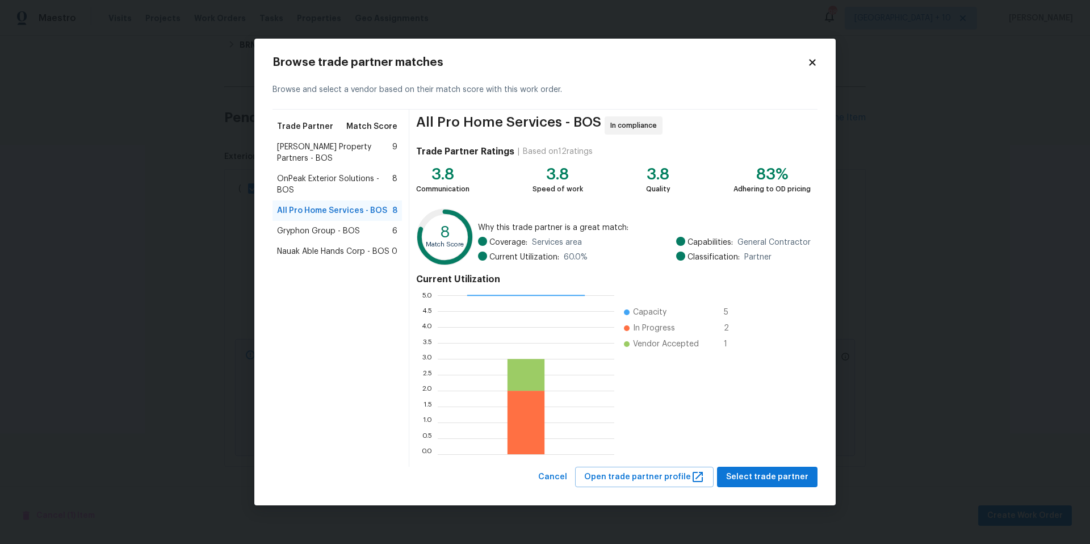 The width and height of the screenshot is (1090, 544). Describe the element at coordinates (545, 90) in the screenshot. I see `div: Browse and select a vendor based on their match score with this work order.` at that location.